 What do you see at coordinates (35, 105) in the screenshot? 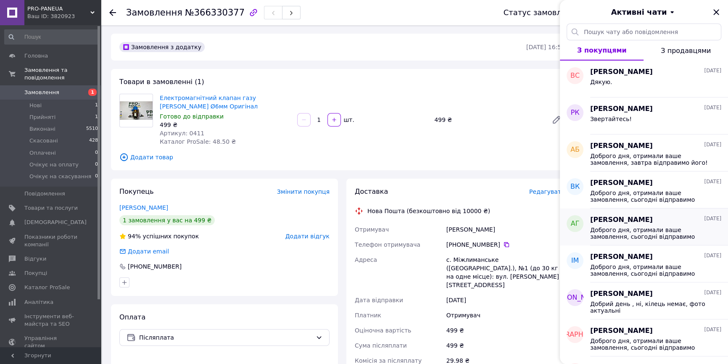
I see `span: Нові` at bounding box center [35, 105].